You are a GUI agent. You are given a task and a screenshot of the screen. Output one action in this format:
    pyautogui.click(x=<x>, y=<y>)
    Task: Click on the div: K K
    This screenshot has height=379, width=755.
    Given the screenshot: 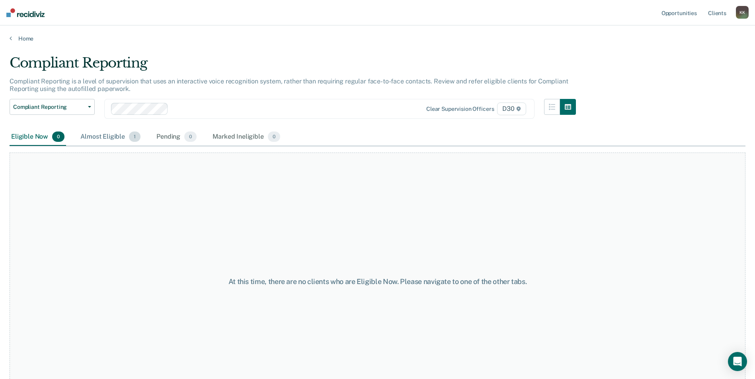 What is the action you would take?
    pyautogui.click(x=742, y=12)
    